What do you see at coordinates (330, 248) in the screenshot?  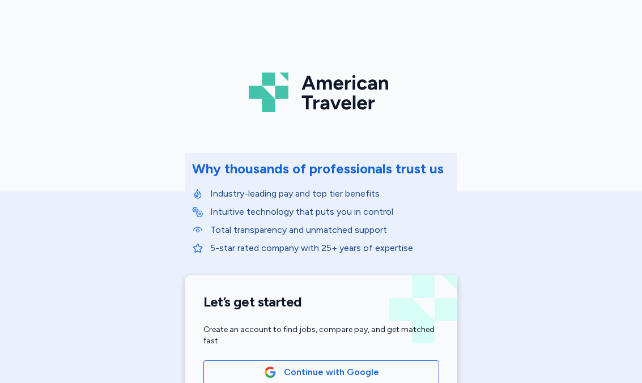 I see `p: 5-star rated company with 25+ years of expertise` at bounding box center [330, 248].